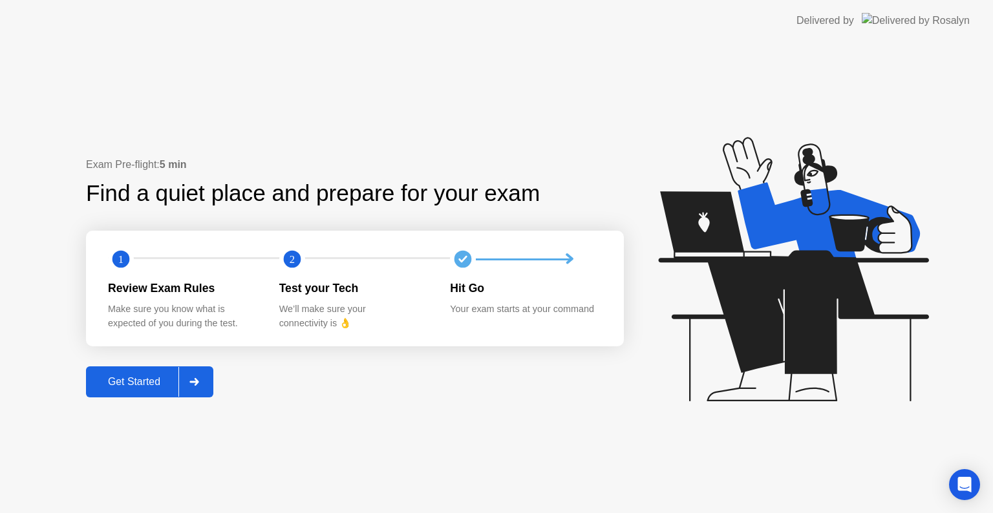  Describe the element at coordinates (183, 316) in the screenshot. I see `div: Make sure you know what is expected of you during the test.` at that location.